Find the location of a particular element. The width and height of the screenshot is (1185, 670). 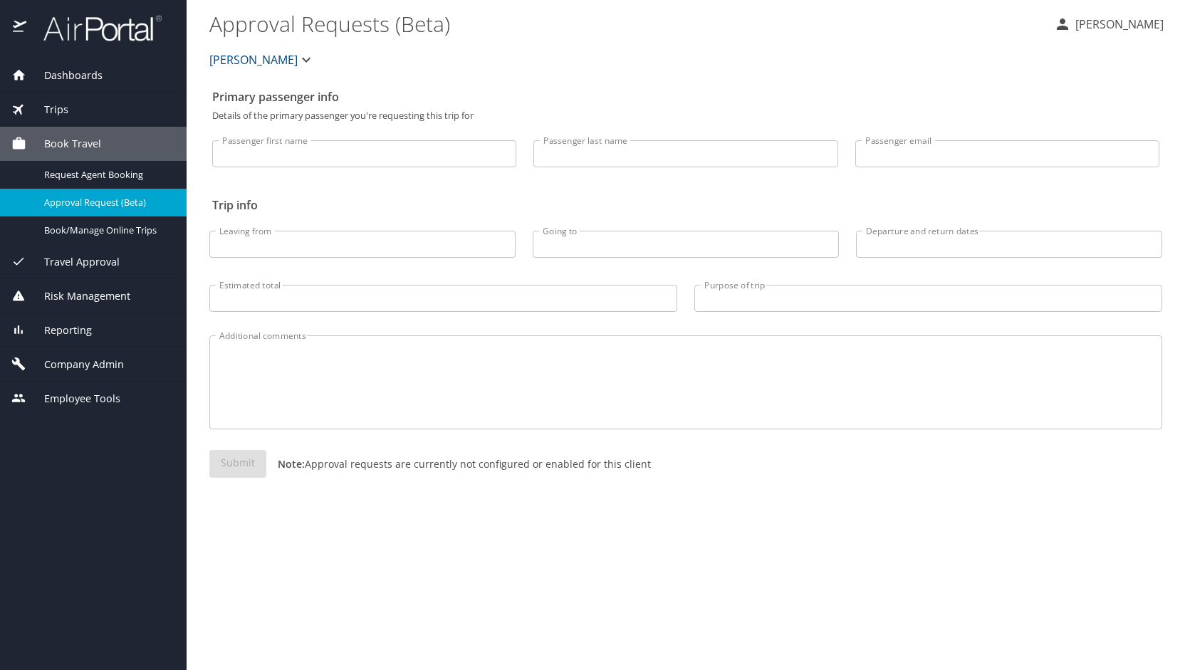

span: Book/Manage Online Trips is located at coordinates (107, 230).